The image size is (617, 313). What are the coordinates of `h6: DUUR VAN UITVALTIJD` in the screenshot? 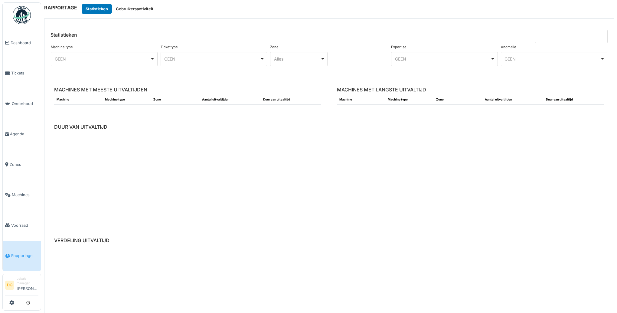 It's located at (329, 127).